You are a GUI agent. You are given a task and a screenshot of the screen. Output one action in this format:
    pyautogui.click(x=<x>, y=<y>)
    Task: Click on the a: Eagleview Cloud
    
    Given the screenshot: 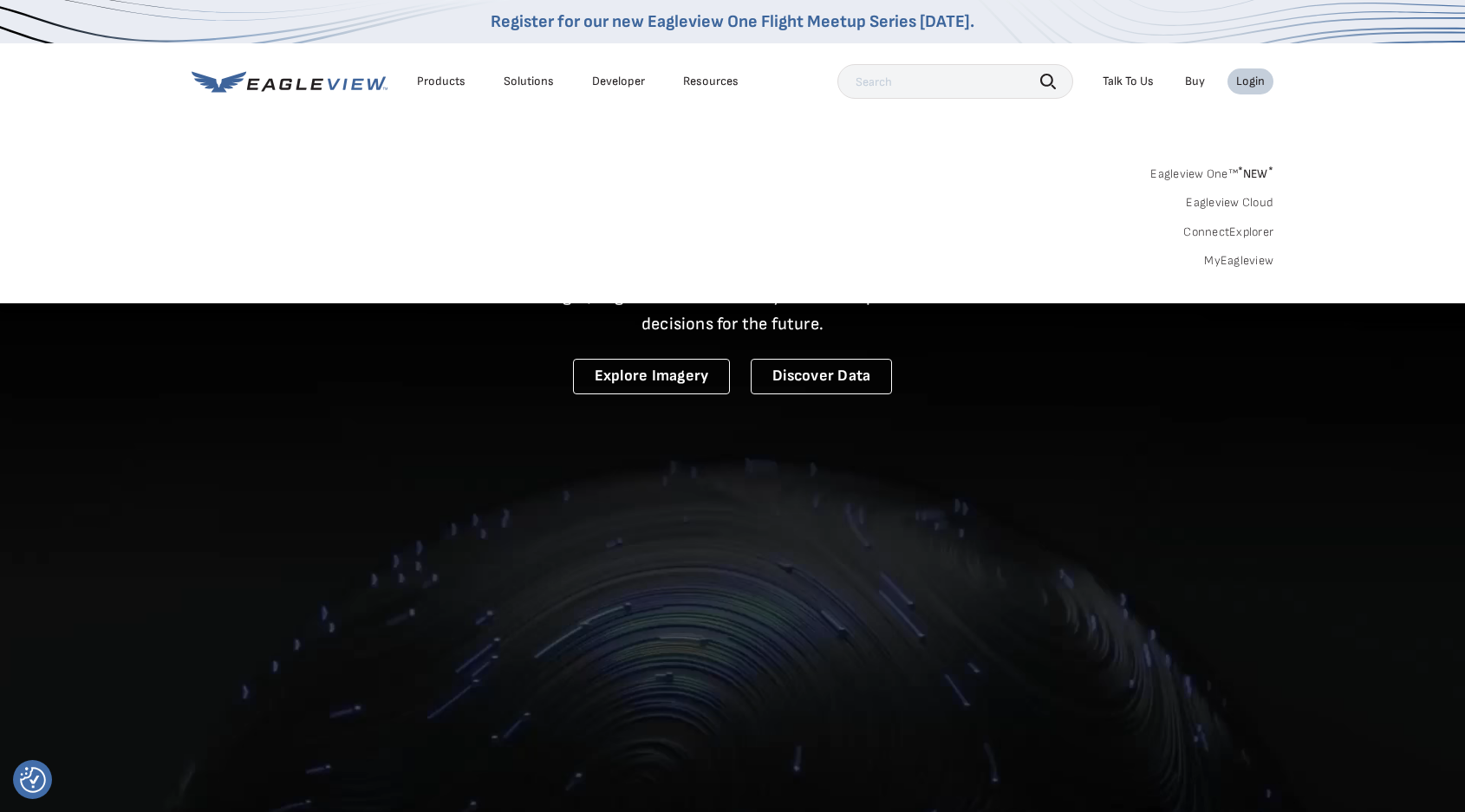 What is the action you would take?
    pyautogui.click(x=1230, y=203)
    